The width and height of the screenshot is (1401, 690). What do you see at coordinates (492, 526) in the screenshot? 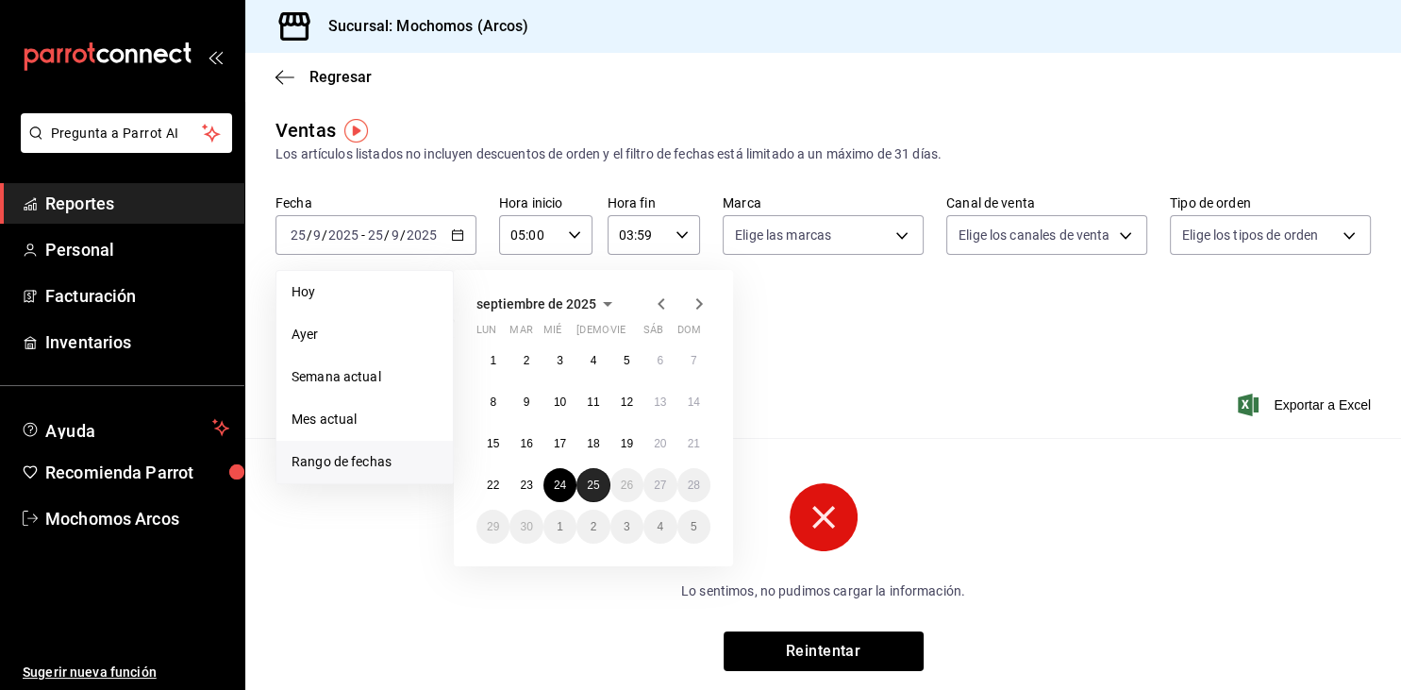
I see `button: 29 de septiembre de 2025` at bounding box center [492, 526].